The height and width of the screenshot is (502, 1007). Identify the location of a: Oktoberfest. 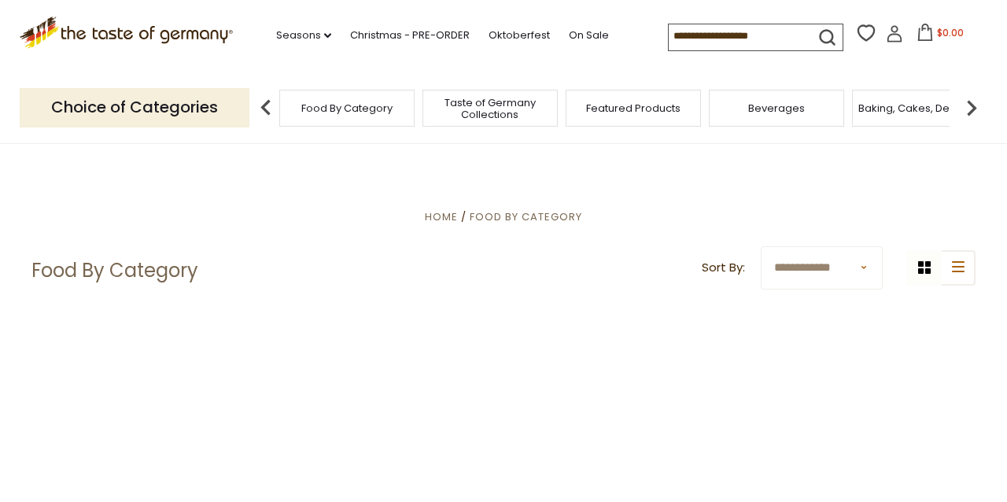
(519, 35).